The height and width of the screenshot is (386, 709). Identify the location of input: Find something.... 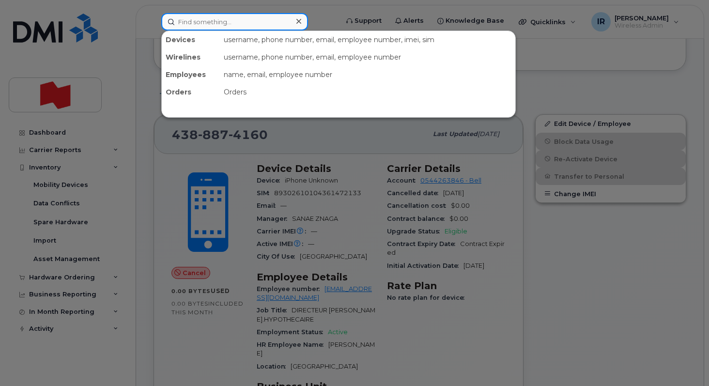
(234, 22).